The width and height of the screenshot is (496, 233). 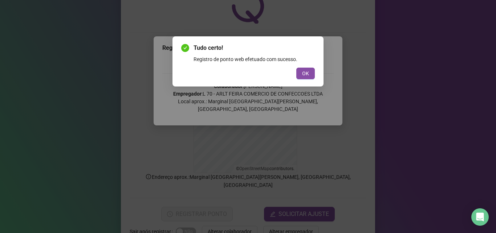 What do you see at coordinates (306, 73) in the screenshot?
I see `button: OK` at bounding box center [306, 73].